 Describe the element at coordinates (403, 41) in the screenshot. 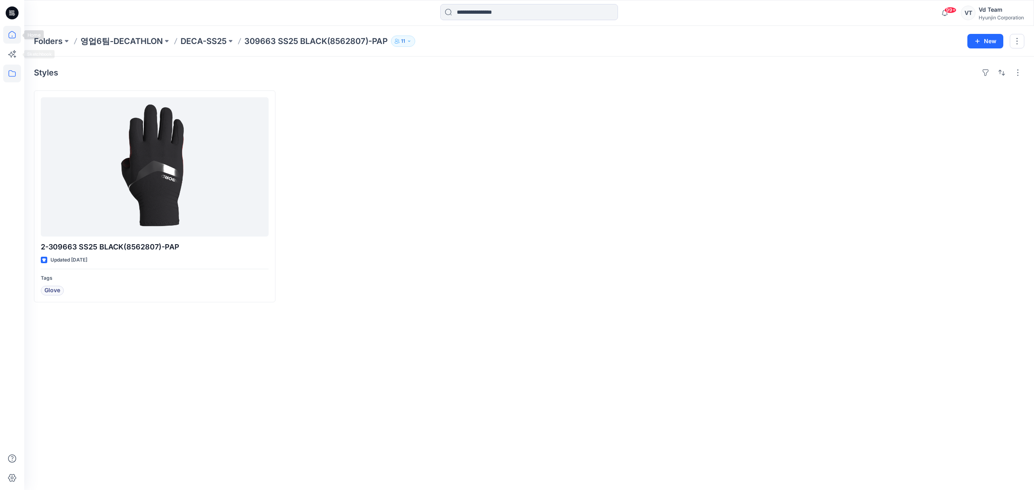

I see `p: 11` at that location.